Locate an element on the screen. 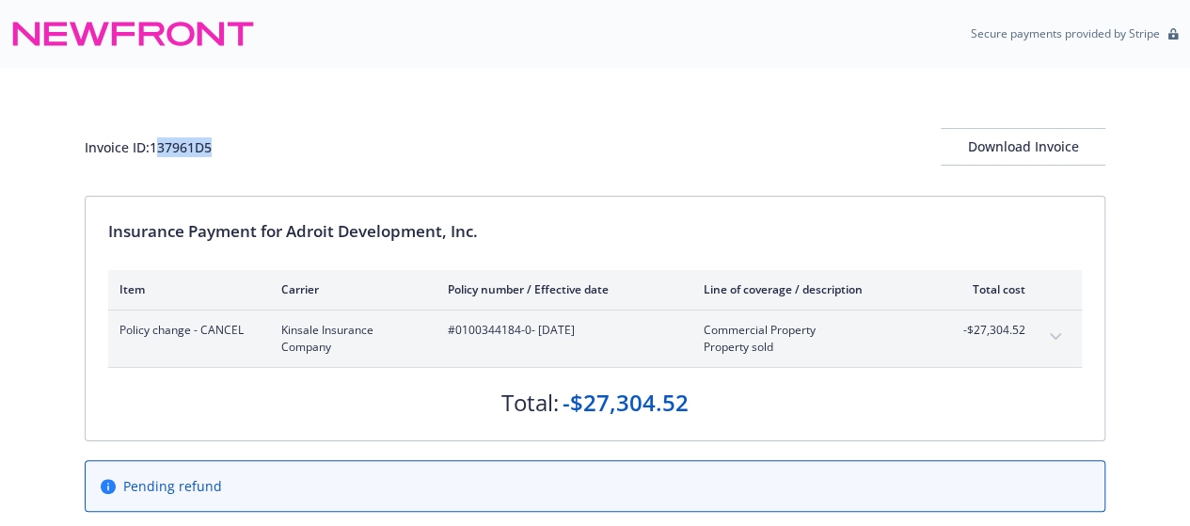 This screenshot has width=1190, height=526. div: Total cost is located at coordinates (990, 289).